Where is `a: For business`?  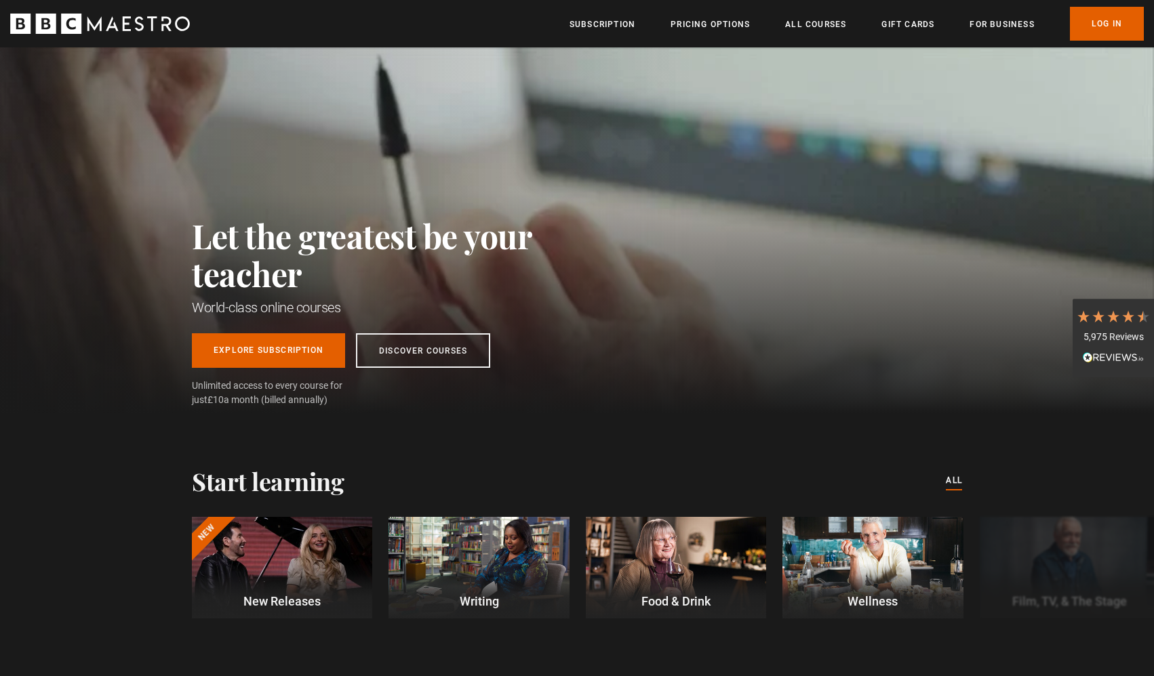
a: For business is located at coordinates (1001, 24).